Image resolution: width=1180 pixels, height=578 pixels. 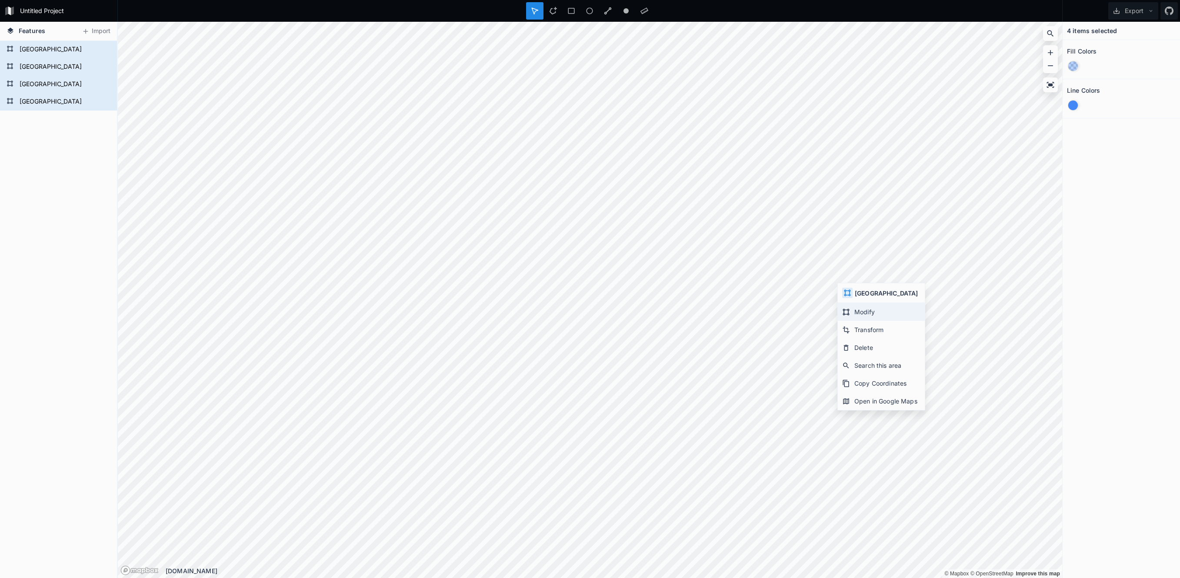 What do you see at coordinates (882, 347) in the screenshot?
I see `div: Delete` at bounding box center [882, 347].